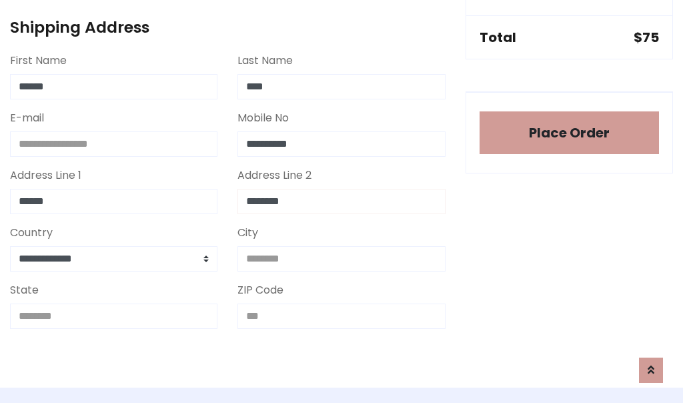  I want to click on button: Place Order, so click(569, 133).